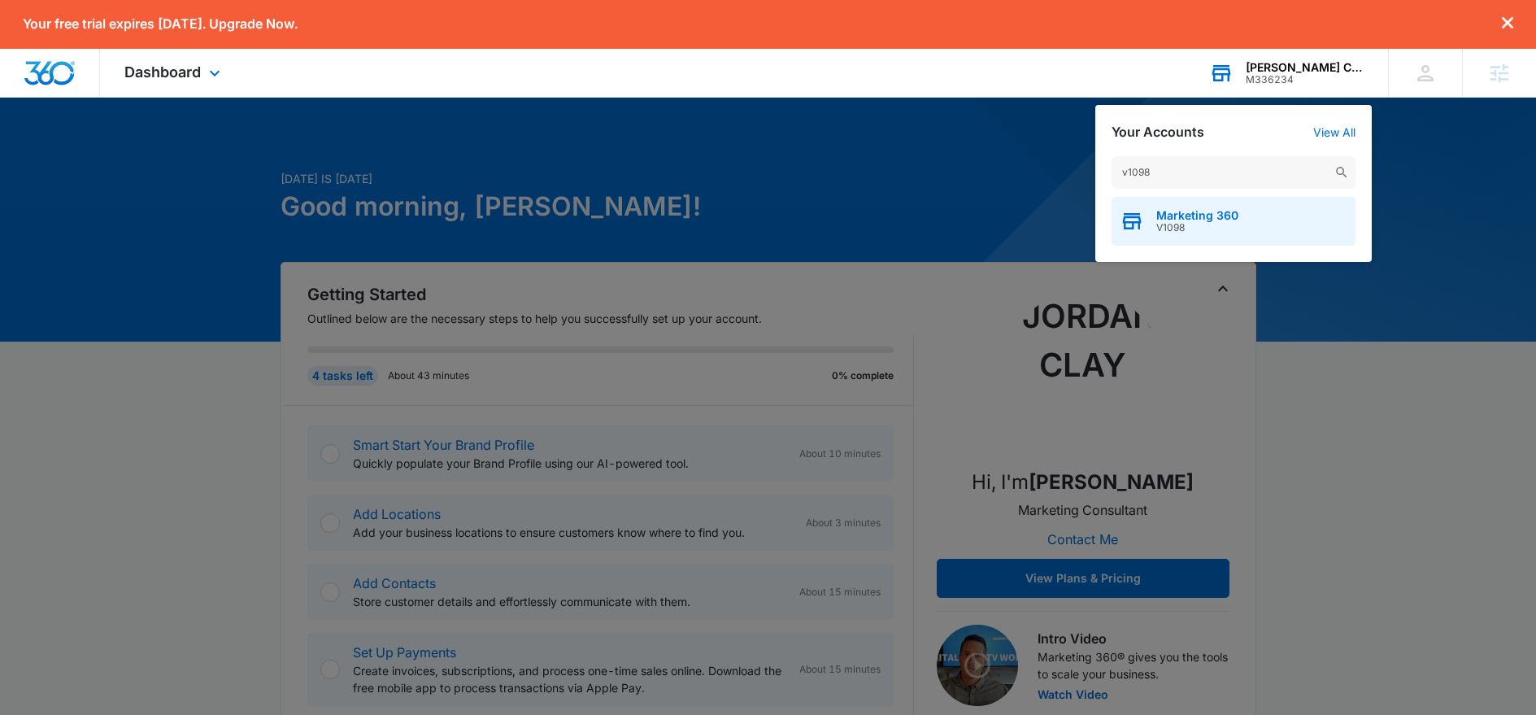  Describe the element at coordinates (1197, 216) in the screenshot. I see `span: Marketing 360` at that location.